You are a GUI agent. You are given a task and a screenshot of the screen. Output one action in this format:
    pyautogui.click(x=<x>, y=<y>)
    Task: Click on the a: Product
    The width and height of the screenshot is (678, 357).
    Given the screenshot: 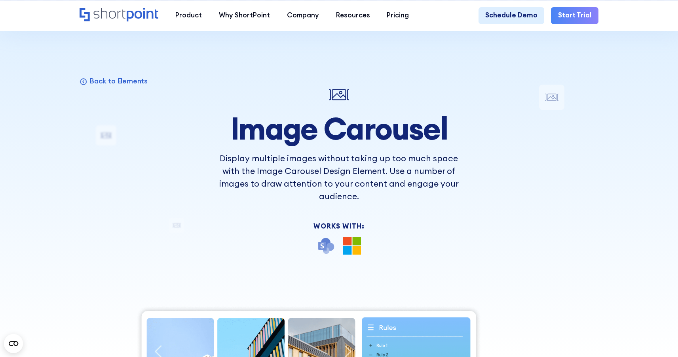 What is the action you would take?
    pyautogui.click(x=189, y=15)
    